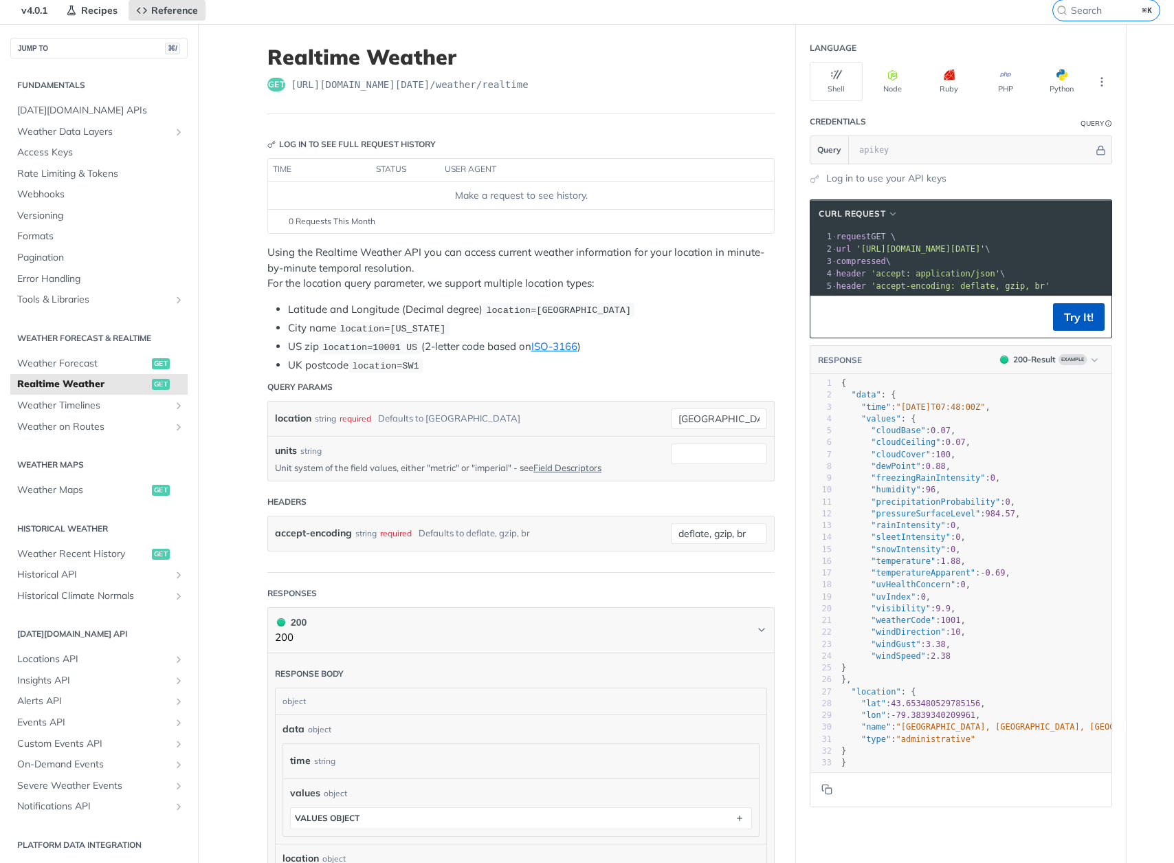  What do you see at coordinates (821, 584) in the screenshot?
I see `div: 18` at bounding box center [821, 584].